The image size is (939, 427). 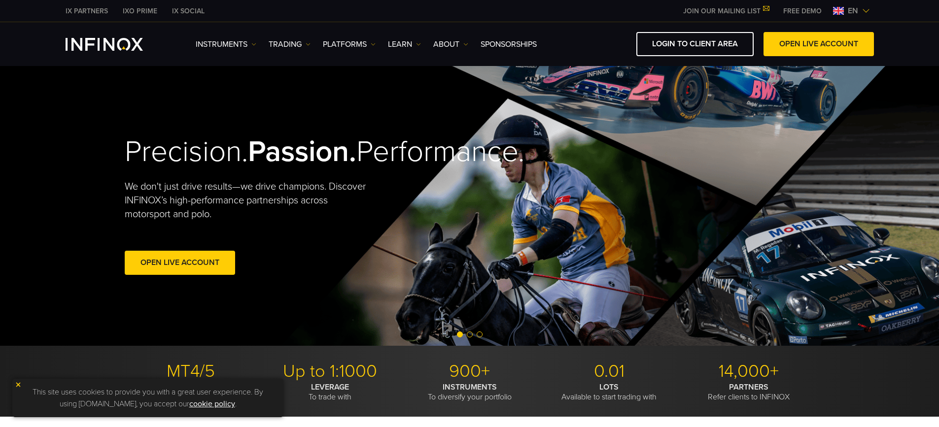 What do you see at coordinates (280, 152) in the screenshot?
I see `h2: Precision. Performance.` at bounding box center [280, 152].